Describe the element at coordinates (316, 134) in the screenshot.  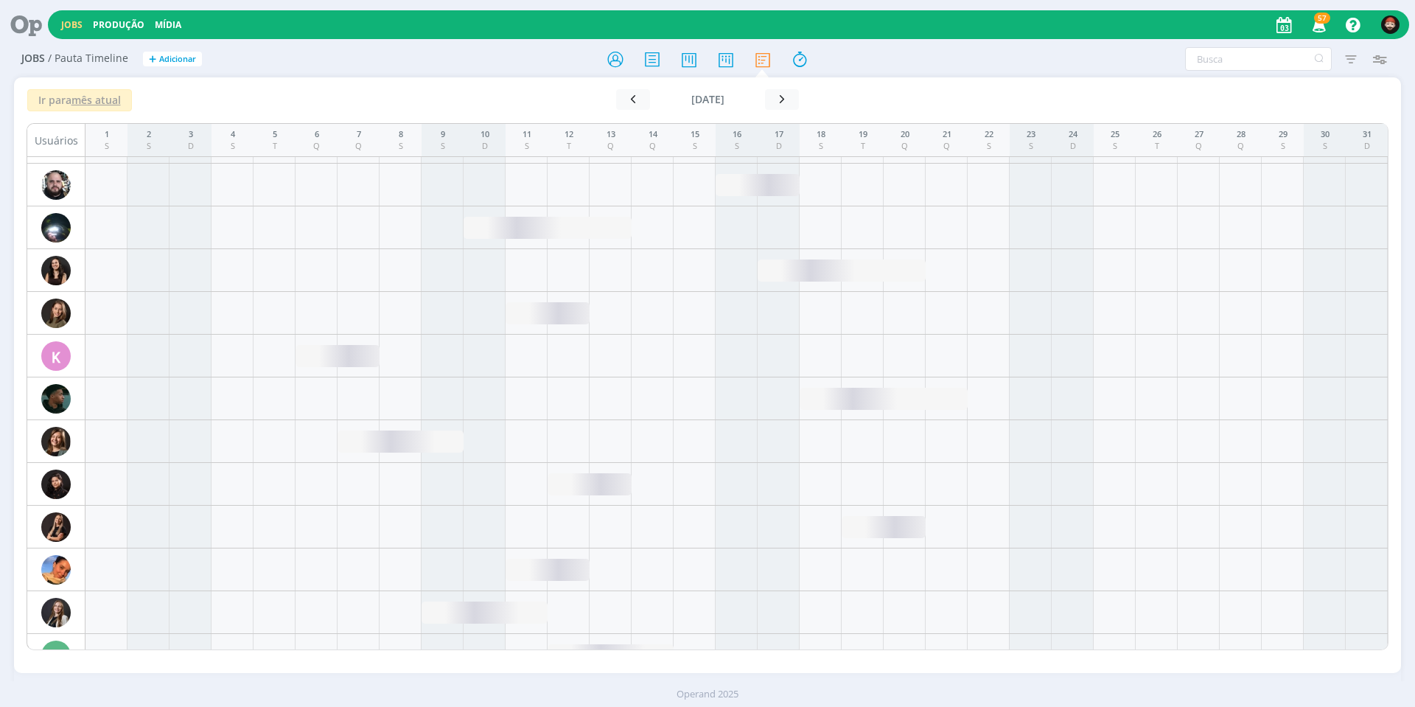
I see `div: 6` at that location.